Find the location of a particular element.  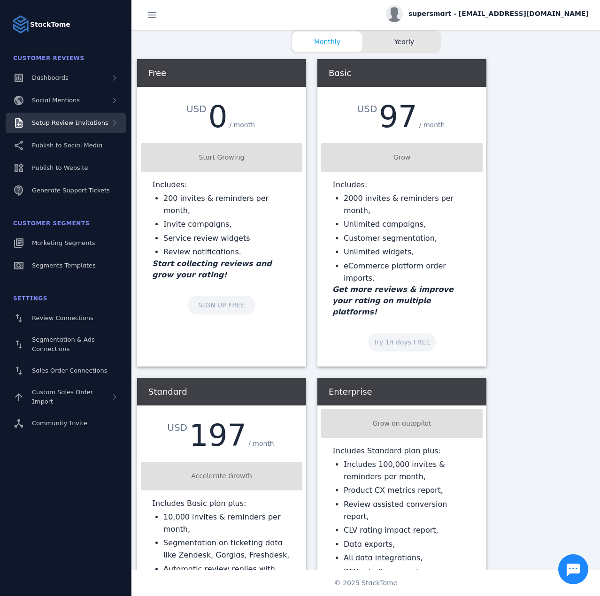

li: Automatic review replies with ChatGPT AI, is located at coordinates (227, 575).